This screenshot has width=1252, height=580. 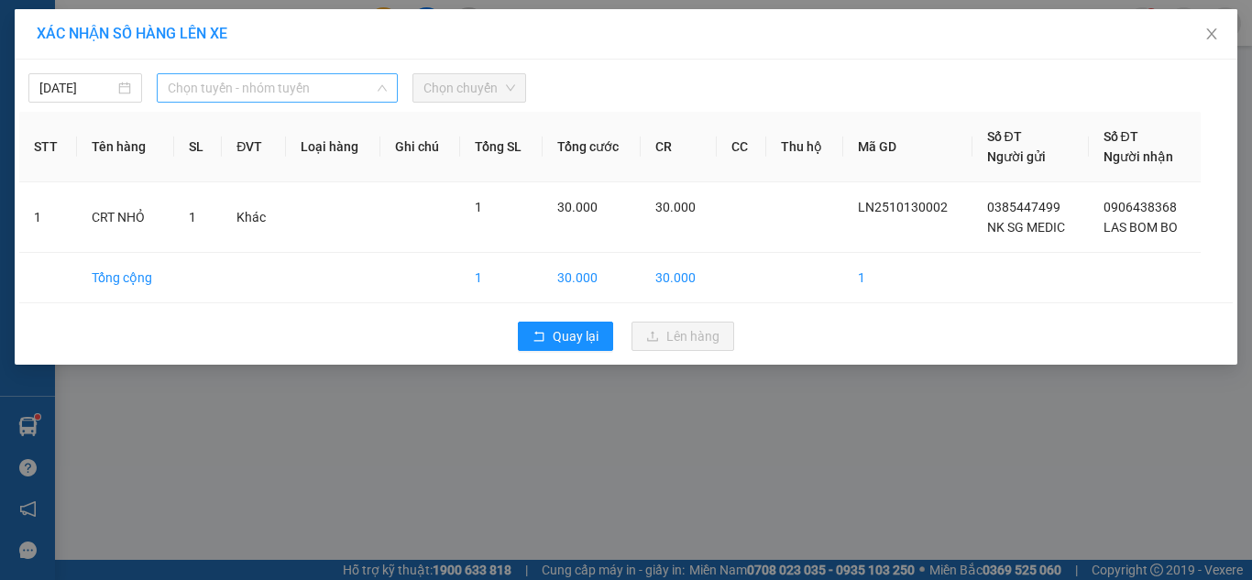 I want to click on th: SL, so click(x=198, y=147).